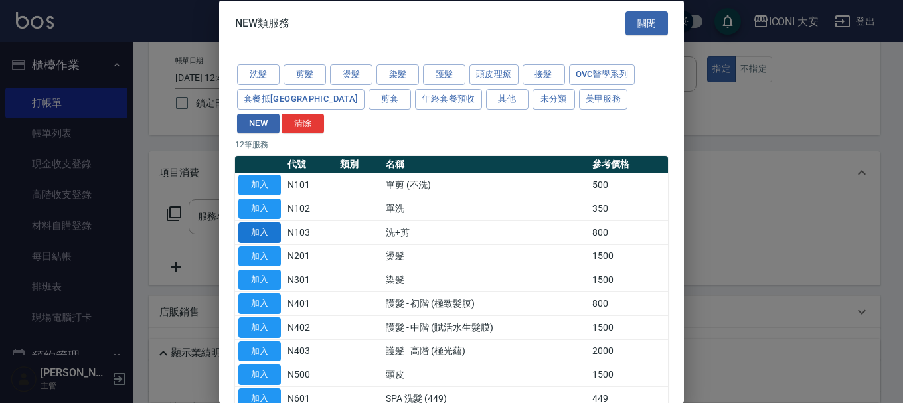 This screenshot has width=903, height=403. What do you see at coordinates (351, 74) in the screenshot?
I see `button: 燙髮` at bounding box center [351, 74].